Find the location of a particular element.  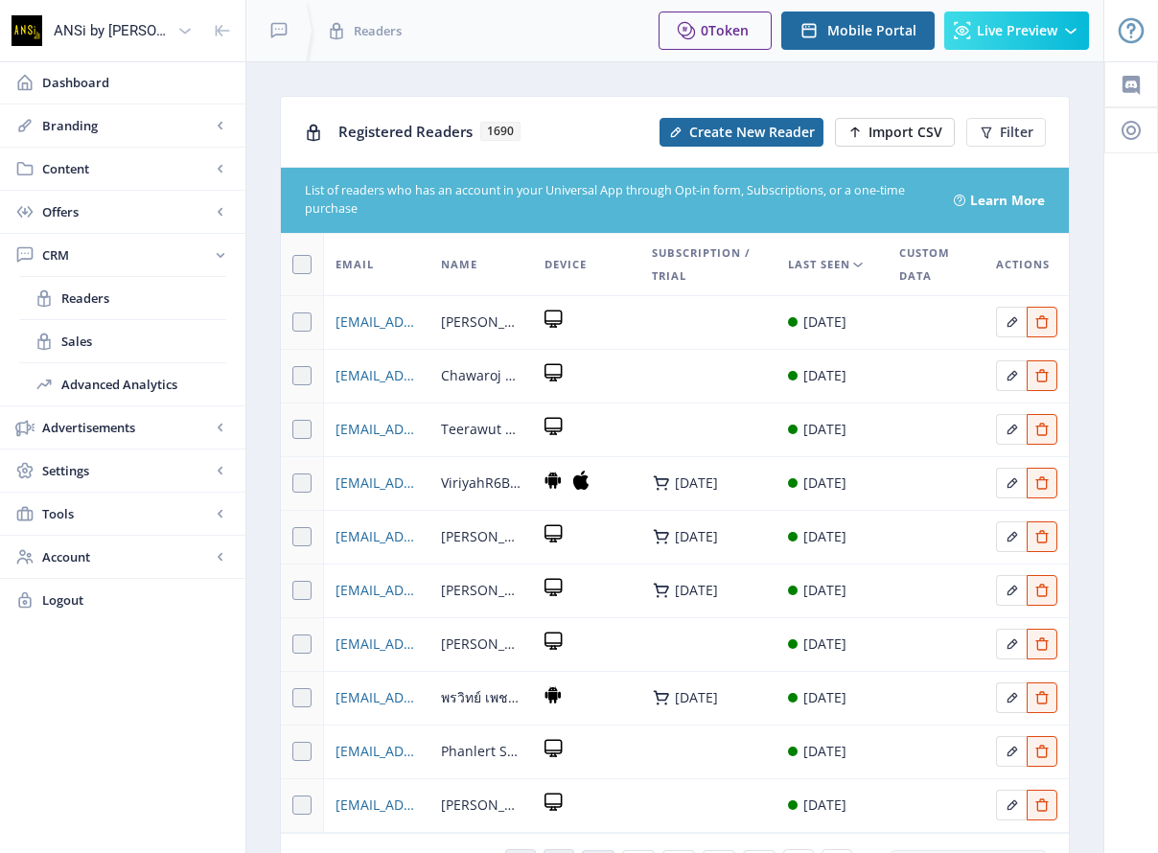

a: Learn More is located at coordinates (1008, 200).